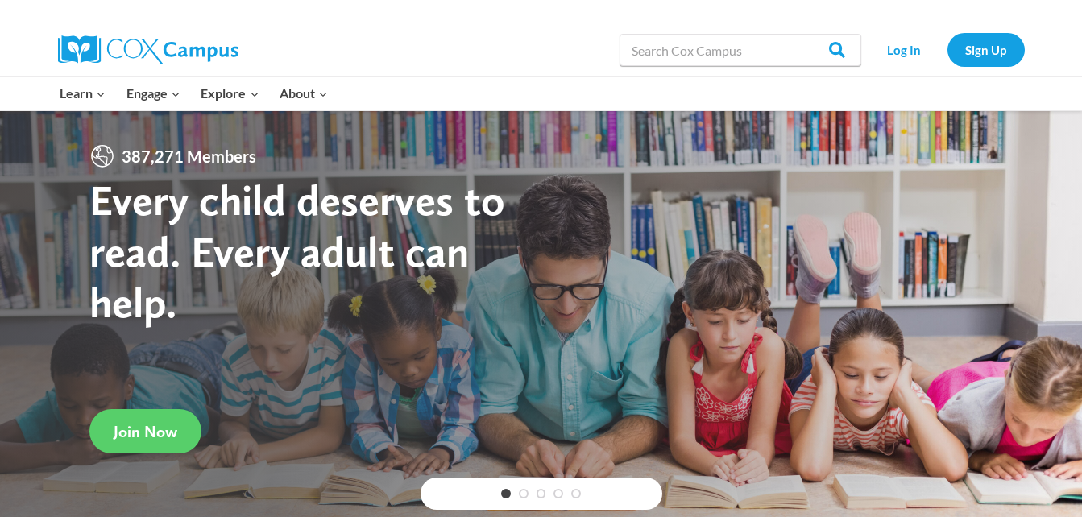 This screenshot has height=517, width=1082. Describe the element at coordinates (576, 494) in the screenshot. I see `a: 5` at that location.